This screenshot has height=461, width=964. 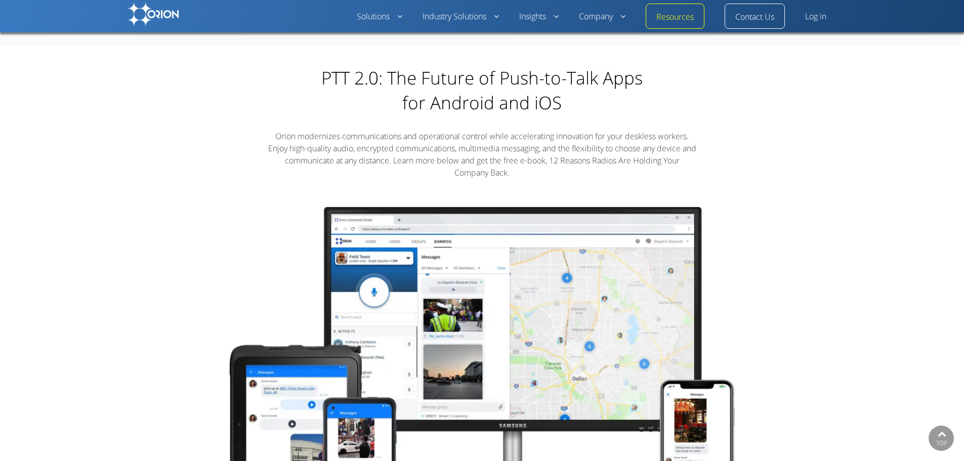 What do you see at coordinates (379, 17) in the screenshot?
I see `a: Solutions` at bounding box center [379, 17].